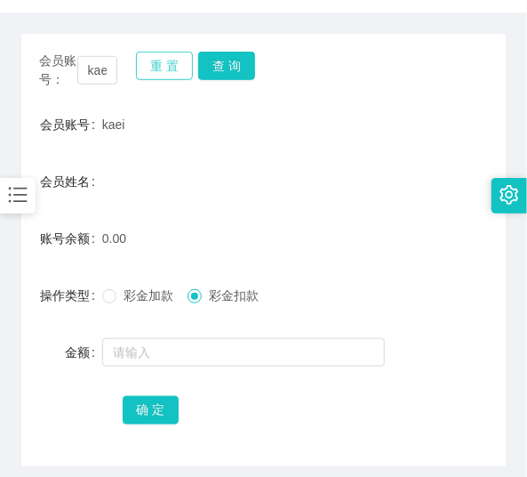 This screenshot has height=477, width=527. I want to click on i: 图标: setting, so click(510, 195).